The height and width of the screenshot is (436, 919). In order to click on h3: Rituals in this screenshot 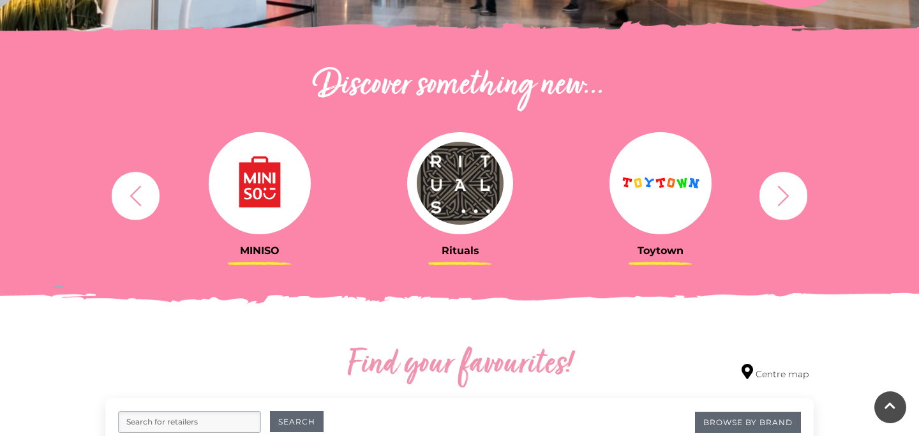, I will do `click(460, 250)`.